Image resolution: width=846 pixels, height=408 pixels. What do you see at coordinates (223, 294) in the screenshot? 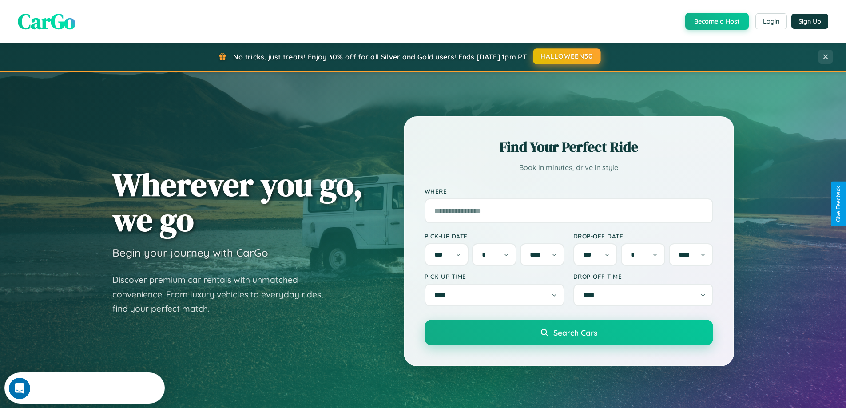
I see `p: Discover premium car rentals with unmatched convenience. From luxury vehicles to everyday rides, ...` at bounding box center [223, 294].